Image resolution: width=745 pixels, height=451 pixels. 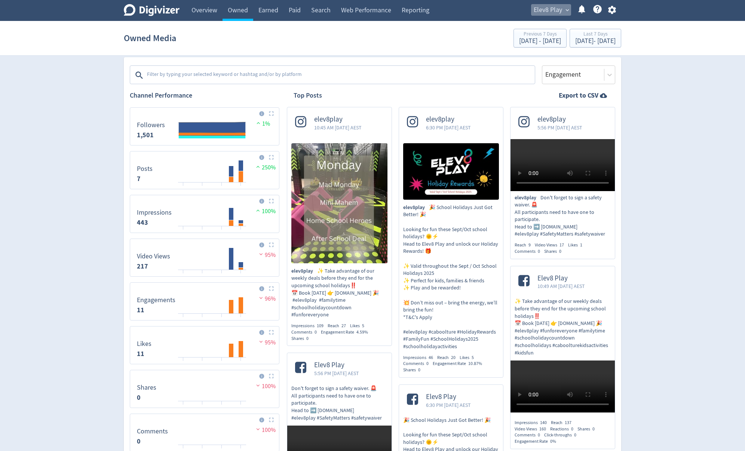 What do you see at coordinates (151, 125) in the screenshot?
I see `dt: Followers` at bounding box center [151, 125].